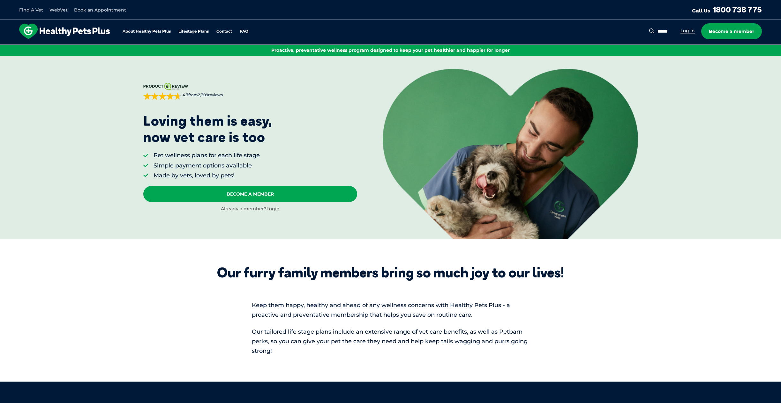 The image size is (781, 403). I want to click on a: Become a member, so click(732, 31).